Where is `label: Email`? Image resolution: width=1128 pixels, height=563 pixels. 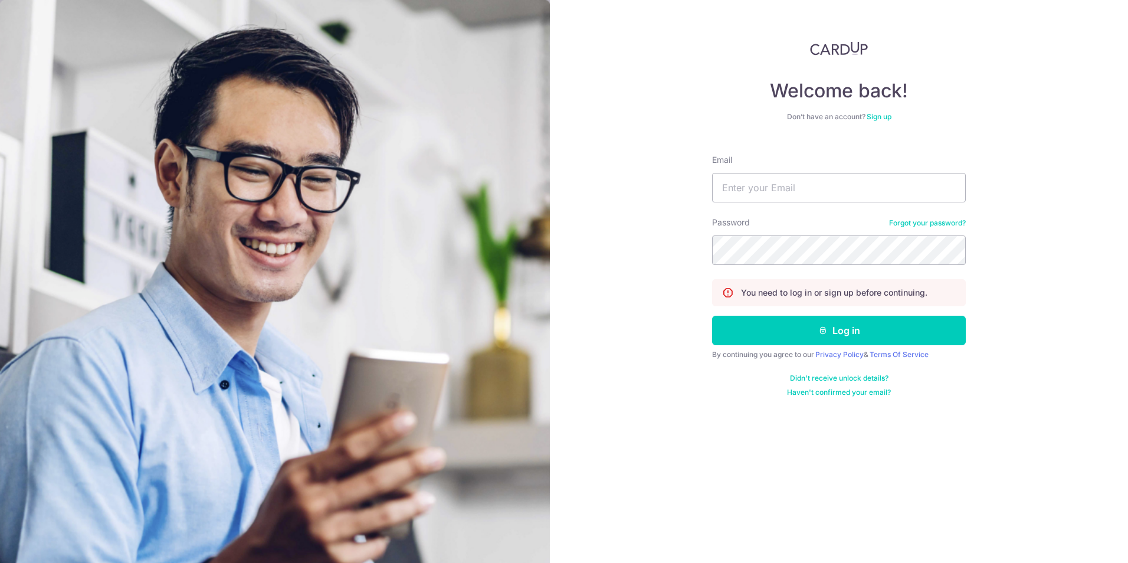 label: Email is located at coordinates (722, 160).